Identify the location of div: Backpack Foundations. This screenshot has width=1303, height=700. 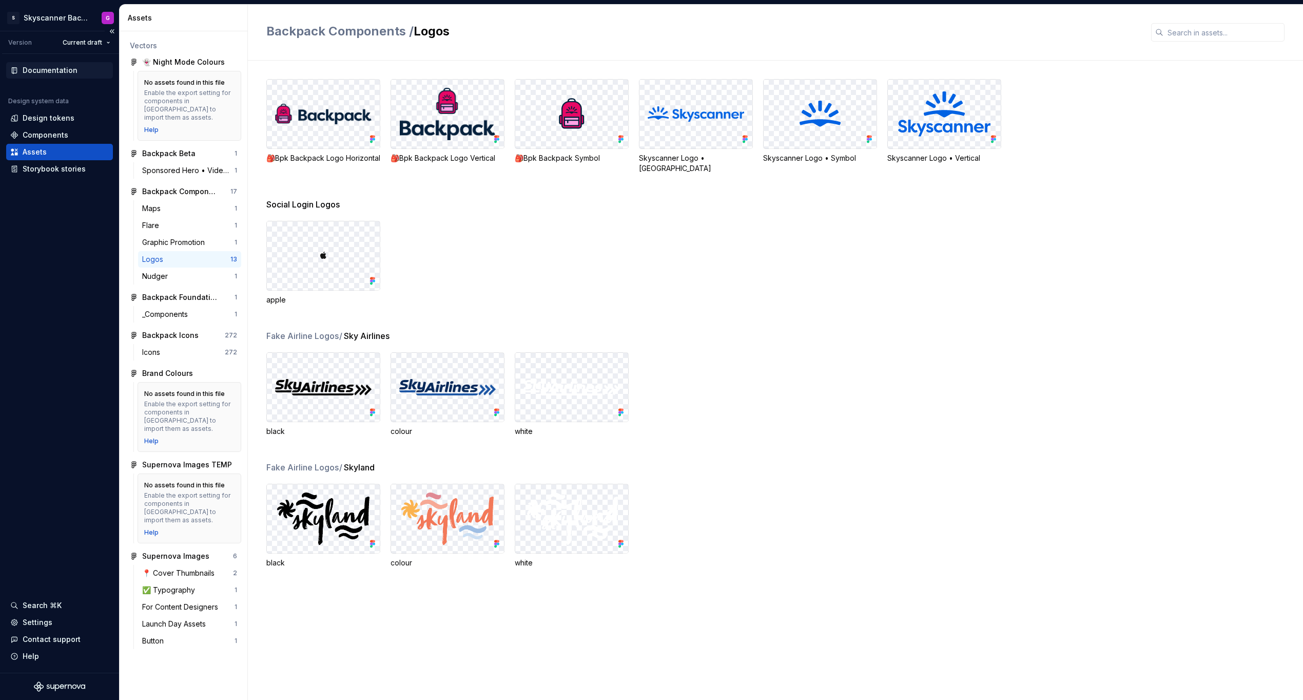
(180, 297).